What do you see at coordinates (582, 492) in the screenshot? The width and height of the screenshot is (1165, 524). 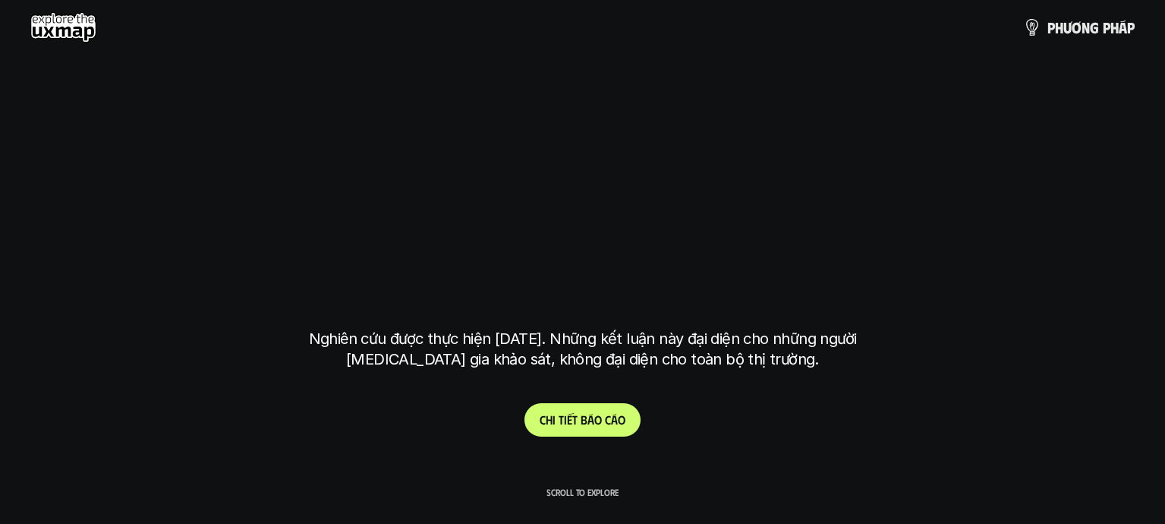 I see `p: Scroll to explore` at bounding box center [582, 492].